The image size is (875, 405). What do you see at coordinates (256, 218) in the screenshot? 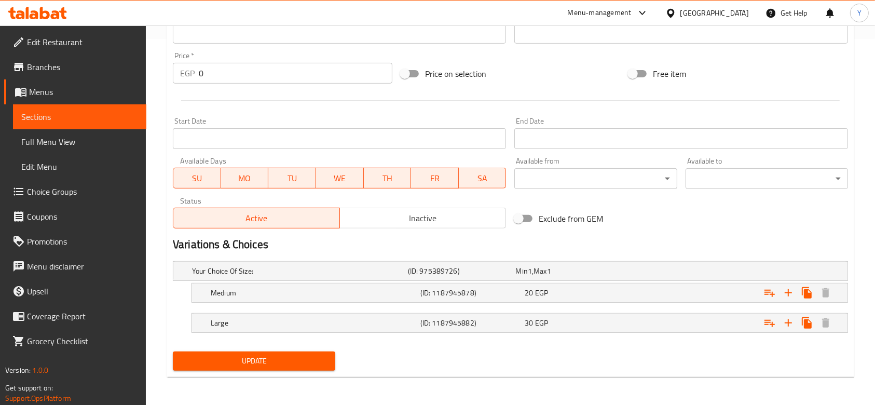
I see `button: Active` at bounding box center [256, 218].